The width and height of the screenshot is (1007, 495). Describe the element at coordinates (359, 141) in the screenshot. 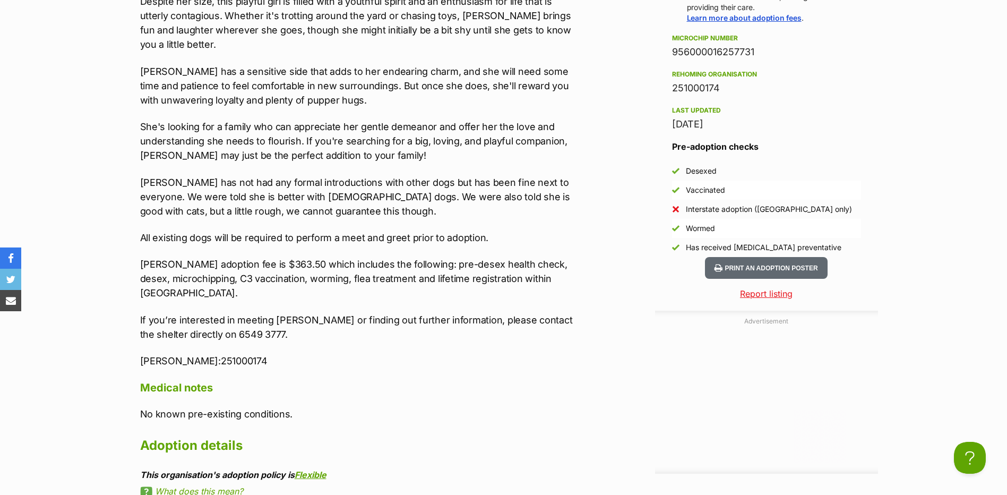

I see `p: She's looking for a family who can appreciate her gentle demeanor and offer her the love and unde...` at that location.